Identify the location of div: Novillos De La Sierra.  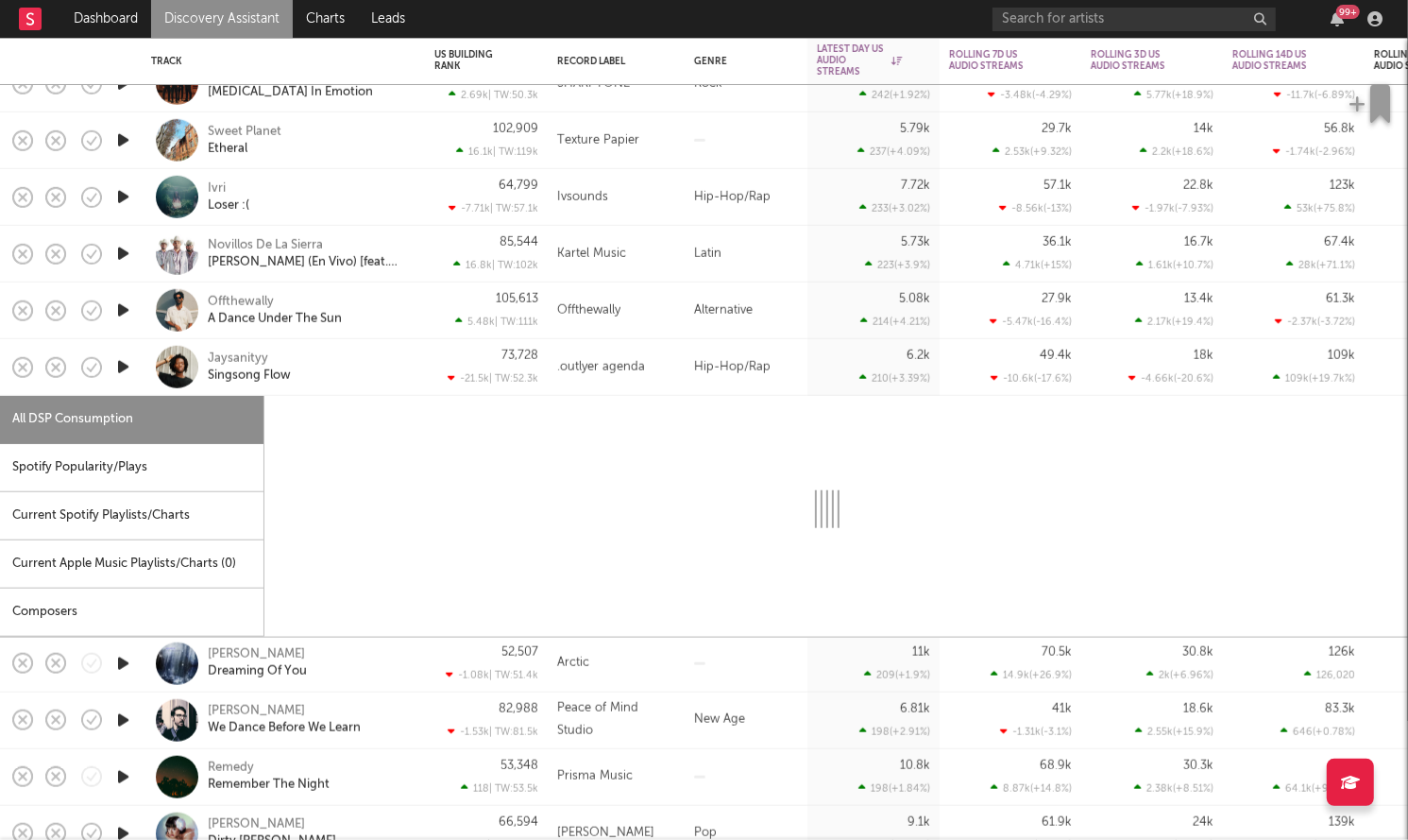
(265, 245).